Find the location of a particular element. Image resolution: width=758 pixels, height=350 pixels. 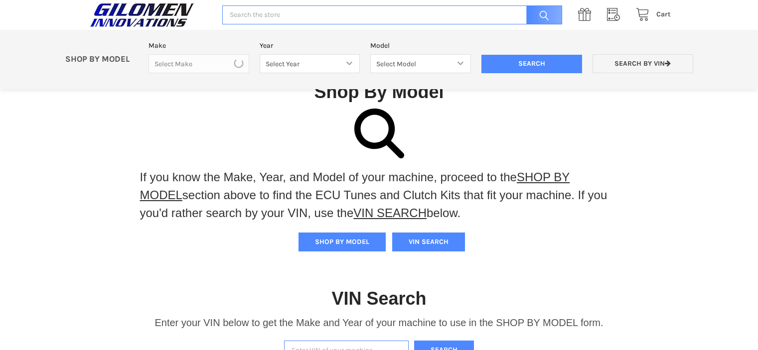

p: Enter your VIN below to get the Make and Year of your machine to use in the SHOP BY MODEL form. is located at coordinates (379, 323).